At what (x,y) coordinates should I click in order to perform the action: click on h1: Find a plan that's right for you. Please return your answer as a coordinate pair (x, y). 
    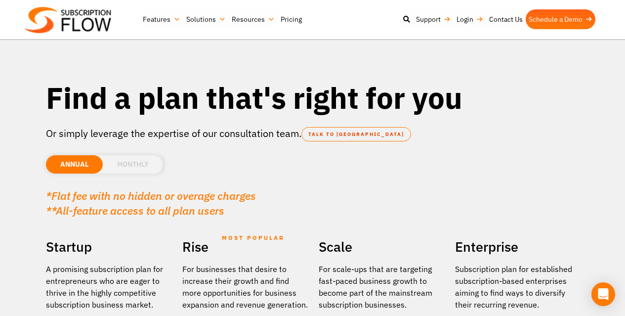
    Looking at the image, I should click on (313, 97).